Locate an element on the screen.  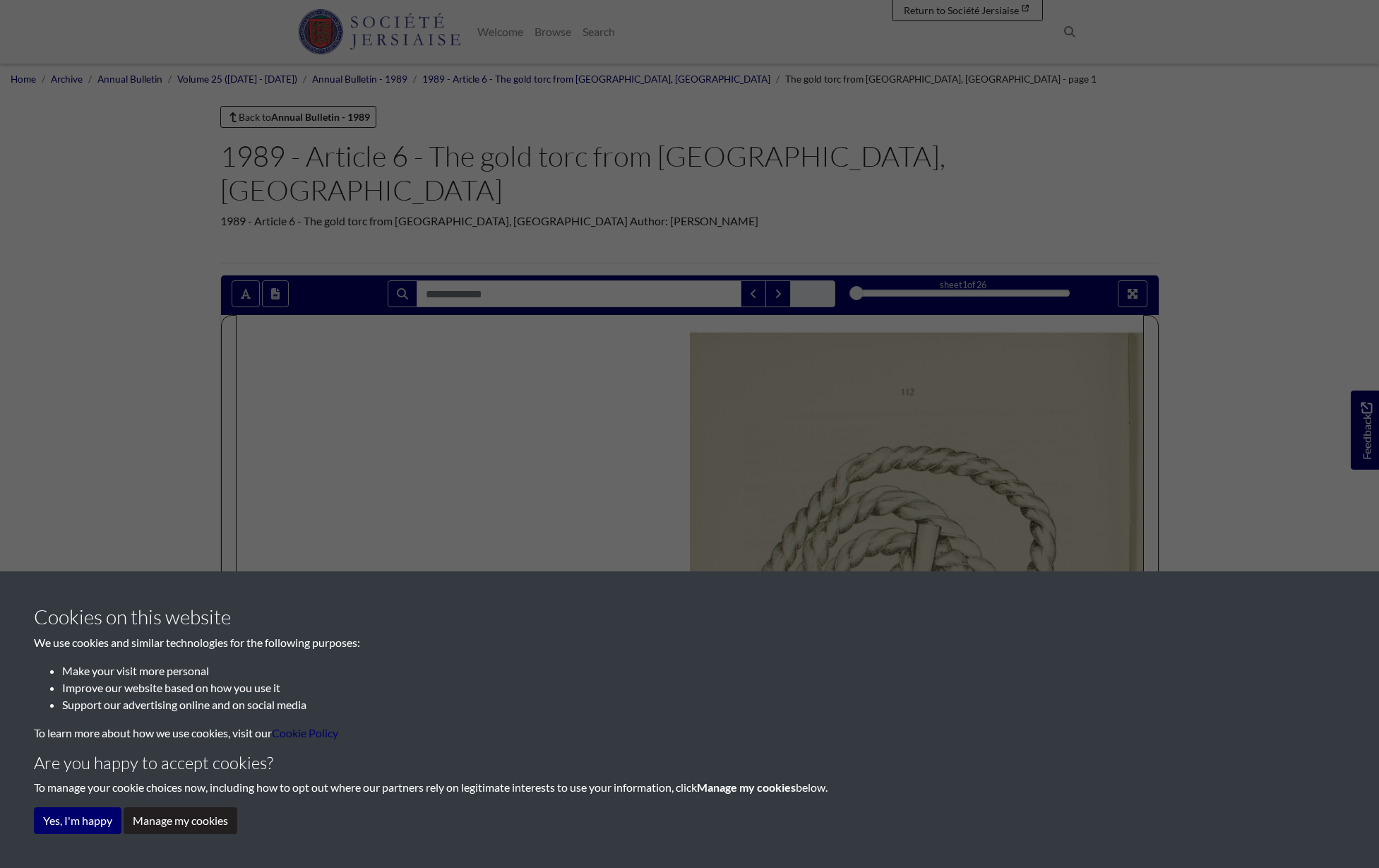
p: We use cookies and similar technologies for the following purposes: is located at coordinates (689, 642).